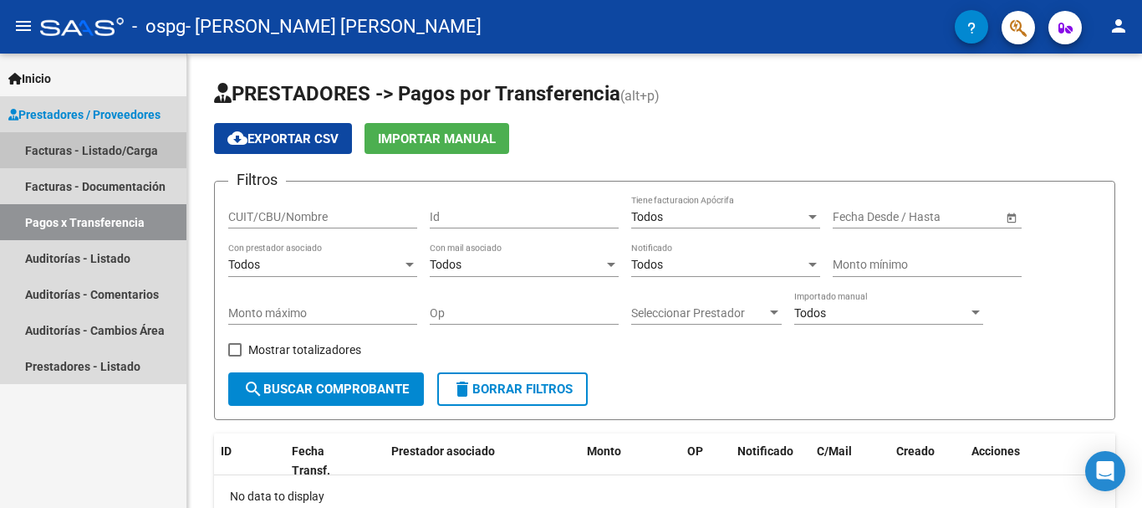  I want to click on h3: Filtros, so click(257, 180).